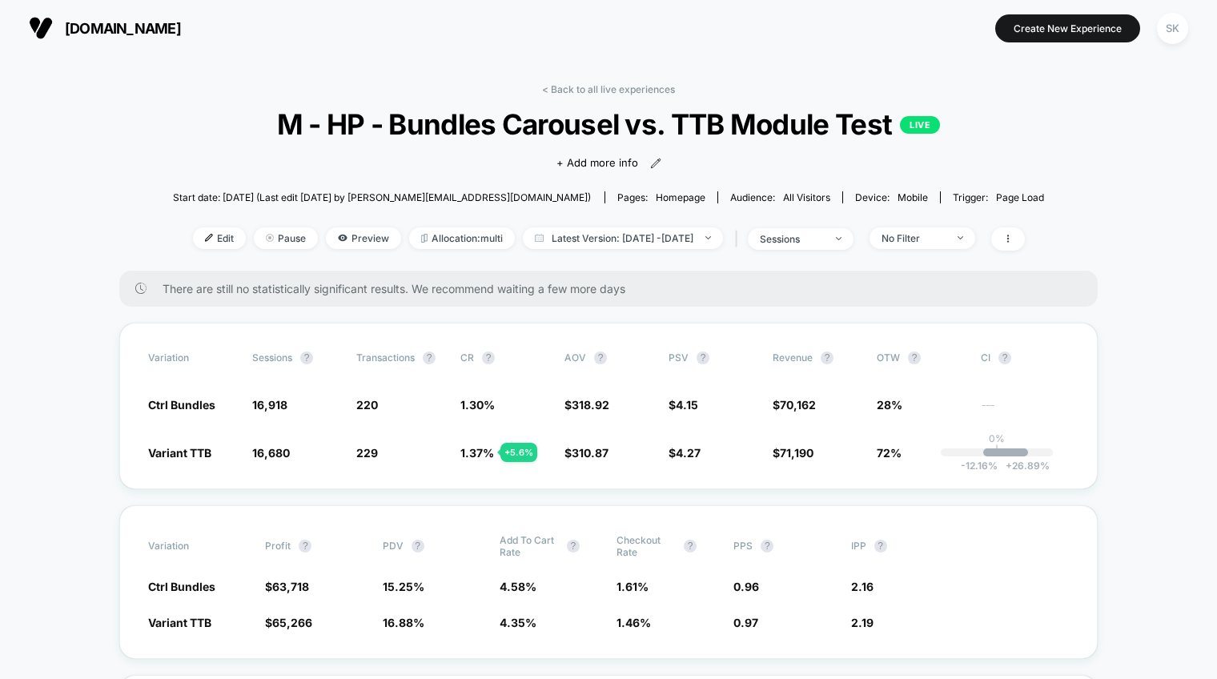 Image resolution: width=1217 pixels, height=679 pixels. What do you see at coordinates (646, 546) in the screenshot?
I see `span: Checkout Rate` at bounding box center [646, 546].